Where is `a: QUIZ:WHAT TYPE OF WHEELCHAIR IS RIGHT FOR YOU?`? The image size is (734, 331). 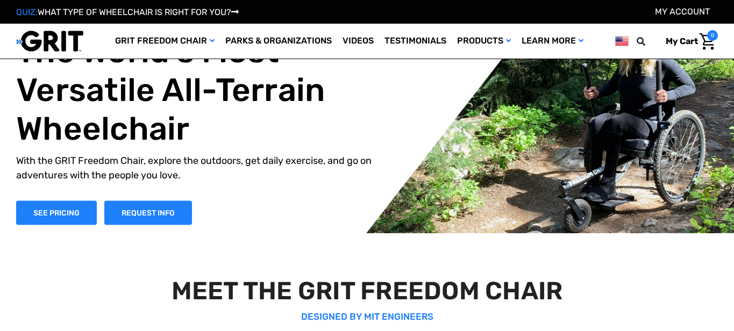
a: QUIZ:WHAT TYPE OF WHEELCHAIR IS RIGHT FOR YOU? is located at coordinates (128, 12).